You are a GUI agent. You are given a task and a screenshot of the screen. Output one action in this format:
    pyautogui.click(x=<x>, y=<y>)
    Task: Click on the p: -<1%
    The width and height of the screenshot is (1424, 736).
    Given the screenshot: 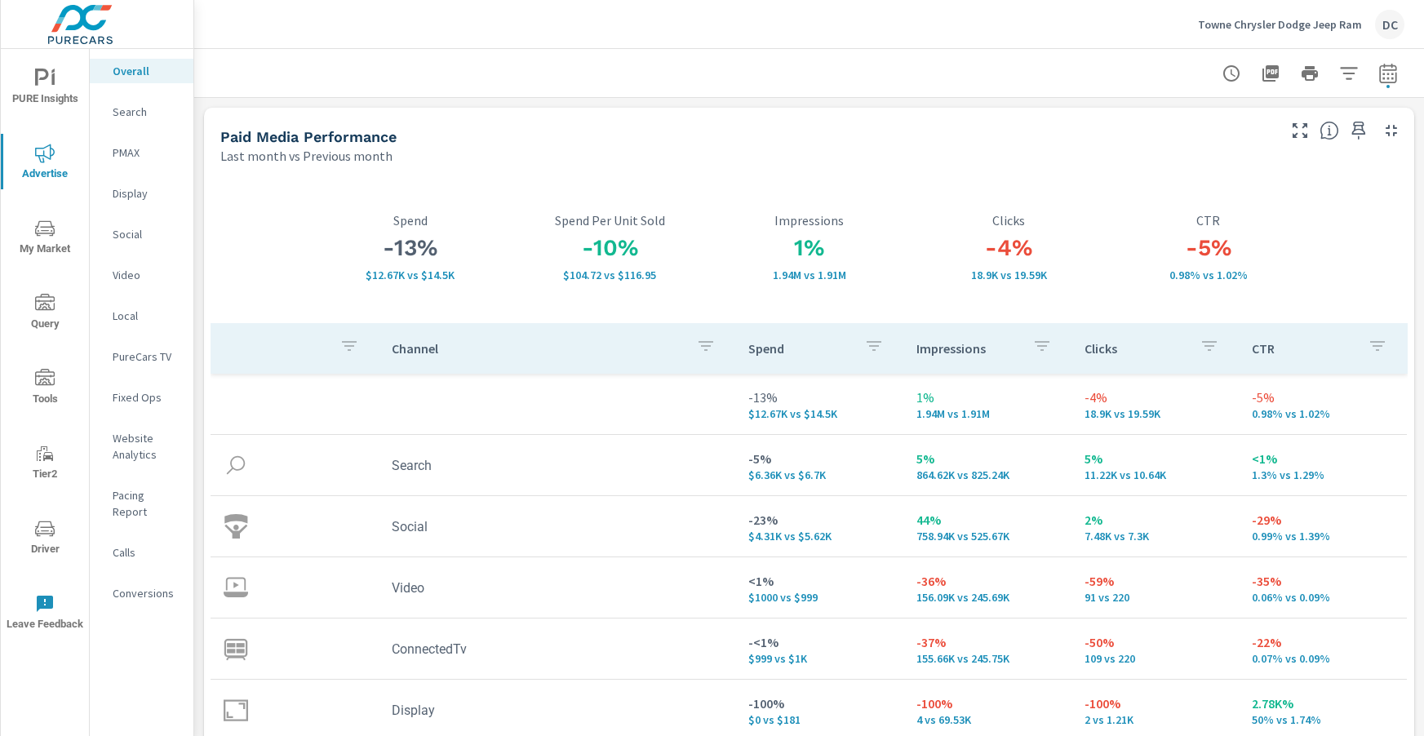 What is the action you would take?
    pyautogui.click(x=820, y=642)
    